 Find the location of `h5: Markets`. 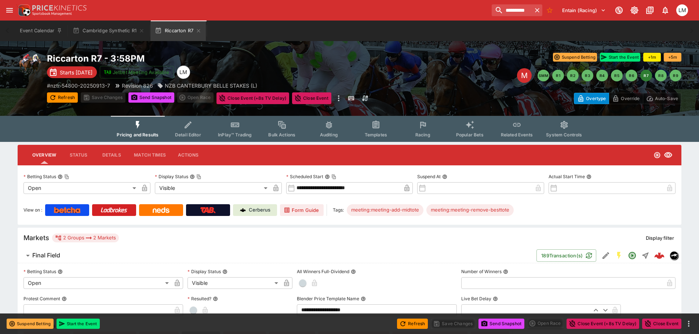

h5: Markets is located at coordinates (36, 238).